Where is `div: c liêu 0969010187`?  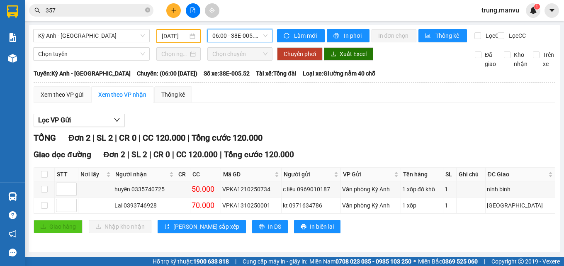 div: c liêu 0969010187 is located at coordinates (311, 189).